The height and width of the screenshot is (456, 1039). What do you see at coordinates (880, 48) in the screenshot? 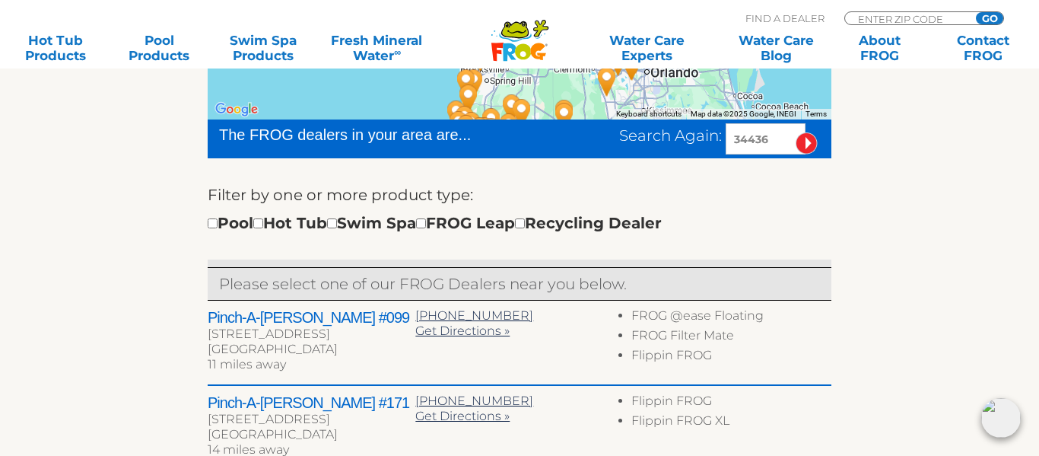
I see `a: AboutFROG` at bounding box center [880, 48].